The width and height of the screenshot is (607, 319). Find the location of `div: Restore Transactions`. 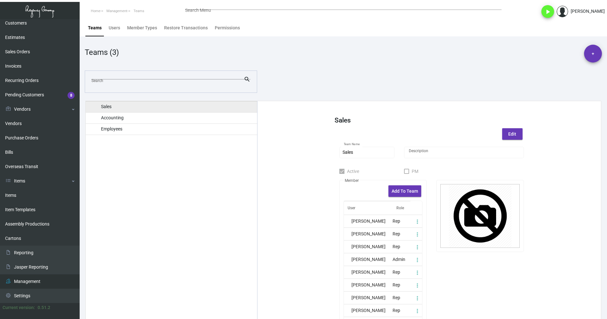

div: Restore Transactions is located at coordinates (186, 28).